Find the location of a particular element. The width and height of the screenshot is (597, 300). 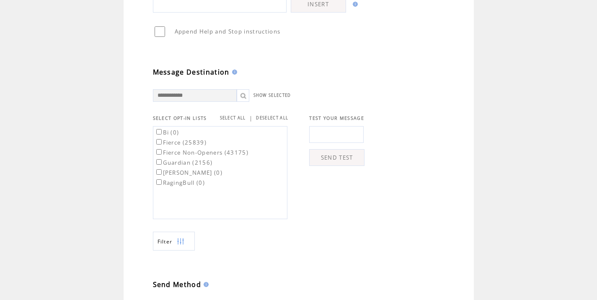

label: Fierce Non-Openers (43175) is located at coordinates (201, 152).